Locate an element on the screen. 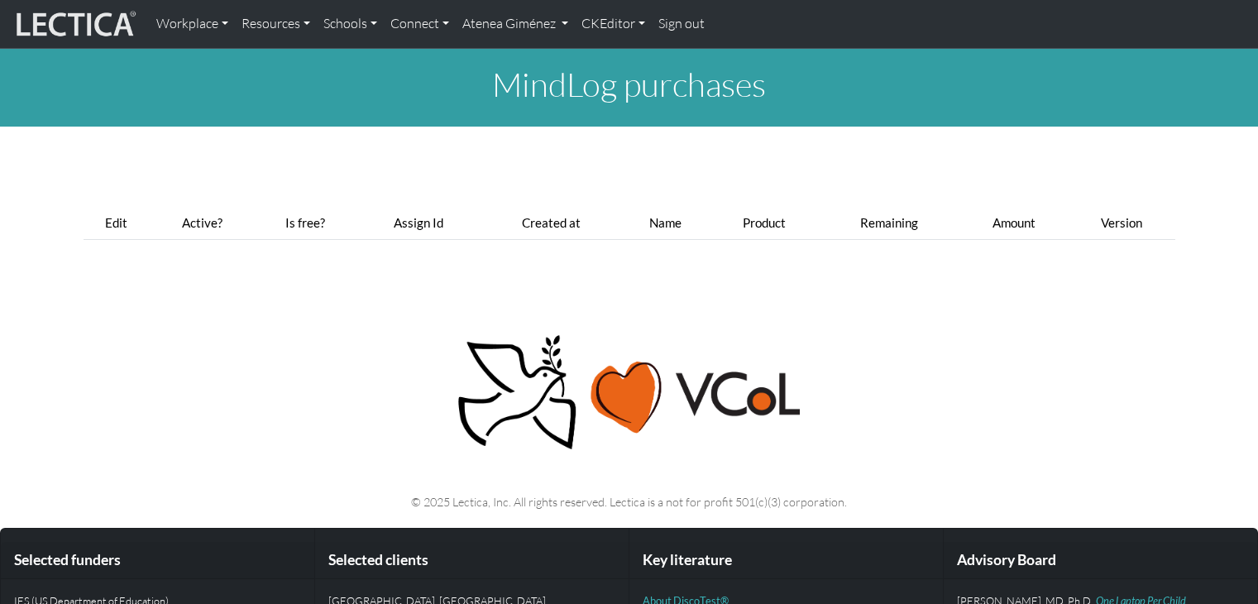 This screenshot has width=1258, height=604. div: Key literature is located at coordinates (786, 560).